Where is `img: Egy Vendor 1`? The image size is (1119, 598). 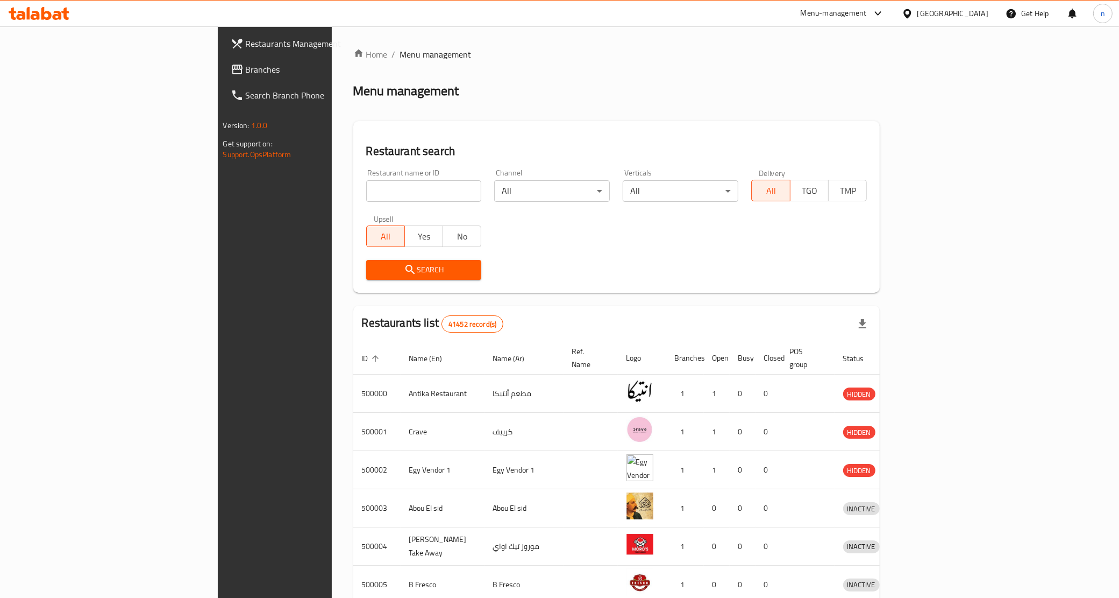 img: Egy Vendor 1 is located at coordinates (640, 467).